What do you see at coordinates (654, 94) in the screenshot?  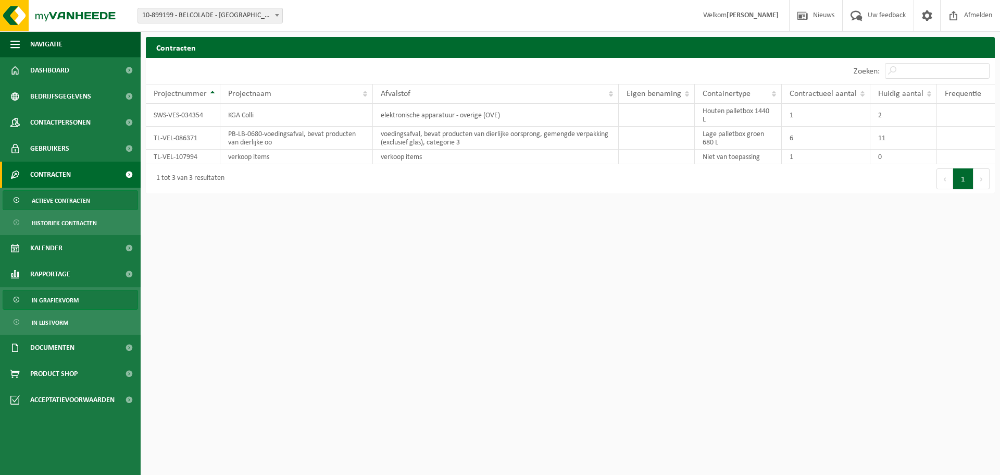 I see `span: Eigen benaming` at bounding box center [654, 94].